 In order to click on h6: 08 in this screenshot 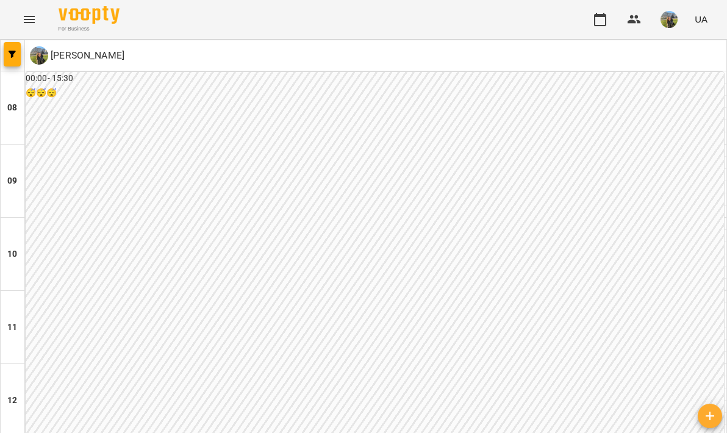, I will do `click(12, 108)`.